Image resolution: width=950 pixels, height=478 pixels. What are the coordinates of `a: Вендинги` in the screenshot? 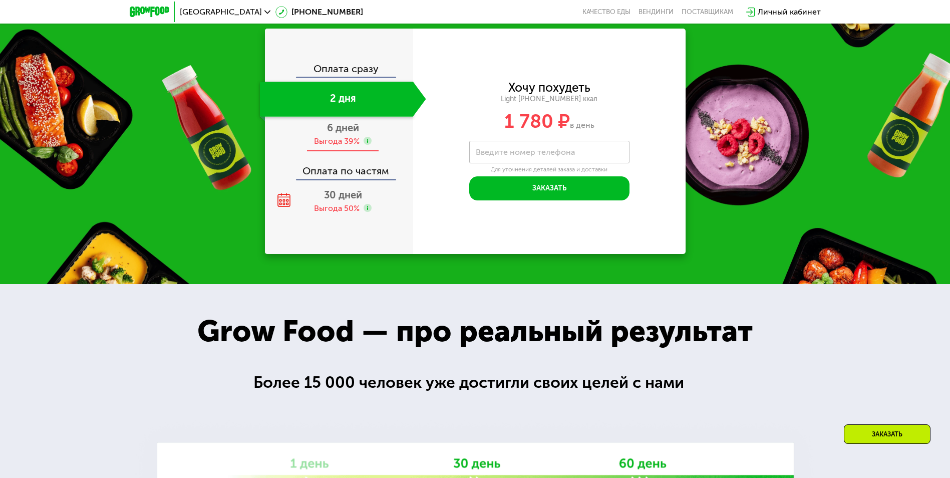 It's located at (656, 12).